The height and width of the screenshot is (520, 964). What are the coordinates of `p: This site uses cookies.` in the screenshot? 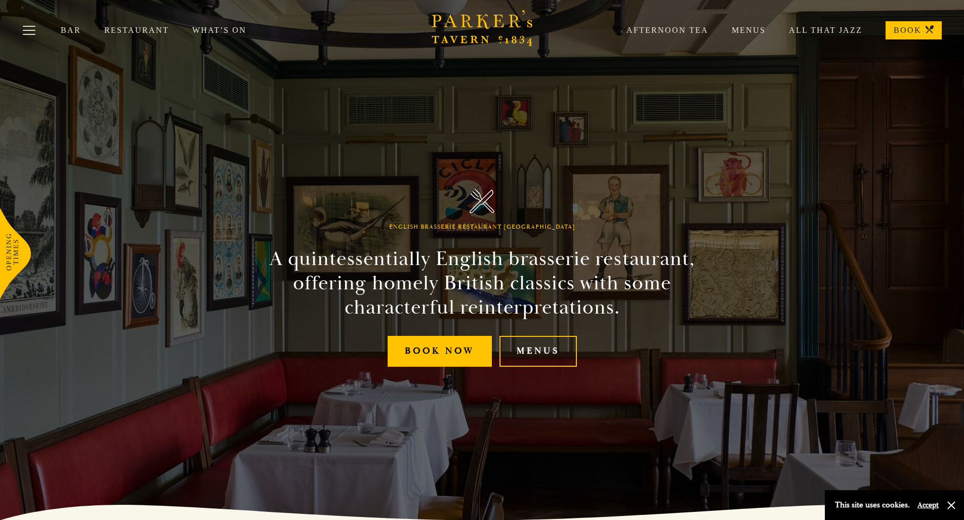 It's located at (873, 505).